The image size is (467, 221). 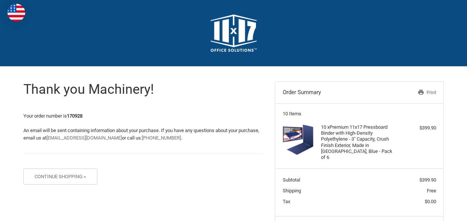 What do you see at coordinates (360, 114) in the screenshot?
I see `h3: 10 Items` at bounding box center [360, 114].